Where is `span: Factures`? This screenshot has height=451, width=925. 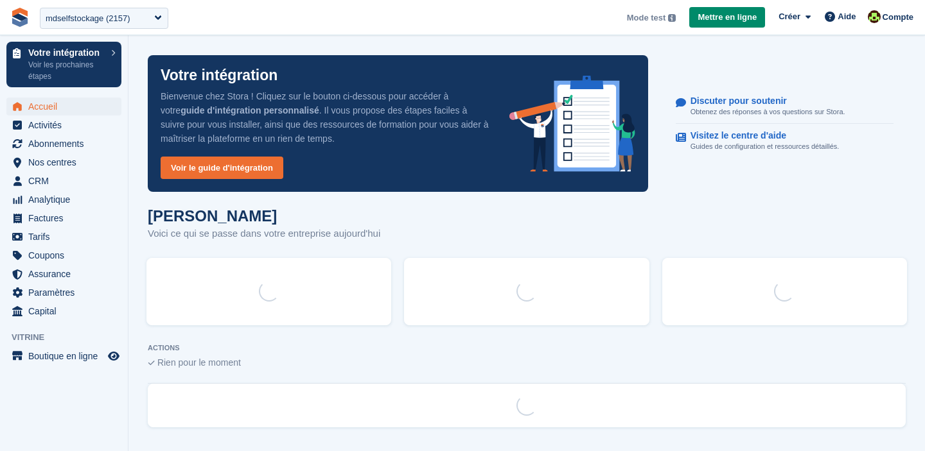 span: Factures is located at coordinates (67, 218).